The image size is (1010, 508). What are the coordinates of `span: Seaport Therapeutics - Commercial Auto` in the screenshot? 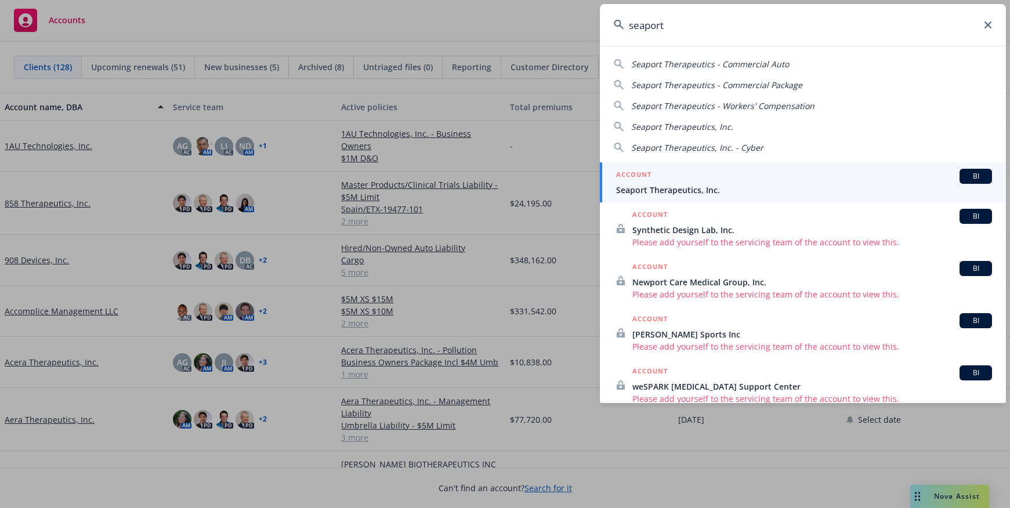 It's located at (710, 64).